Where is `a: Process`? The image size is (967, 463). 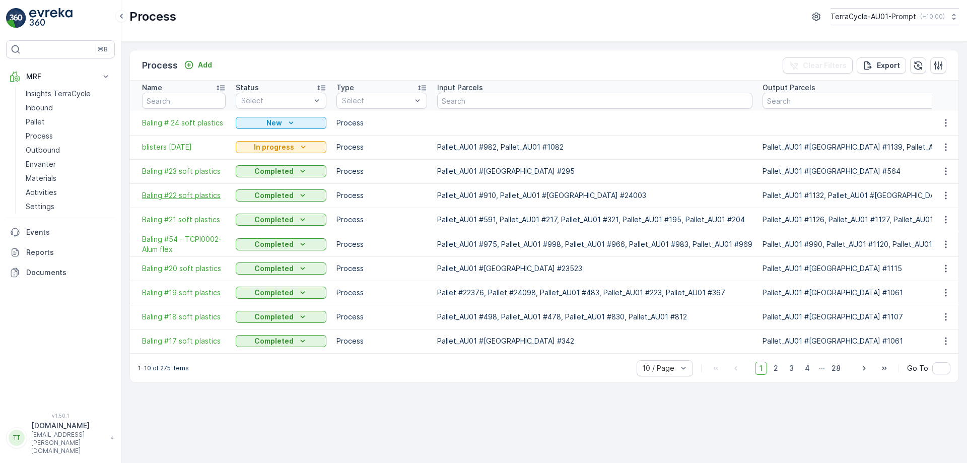 a: Process is located at coordinates (68, 136).